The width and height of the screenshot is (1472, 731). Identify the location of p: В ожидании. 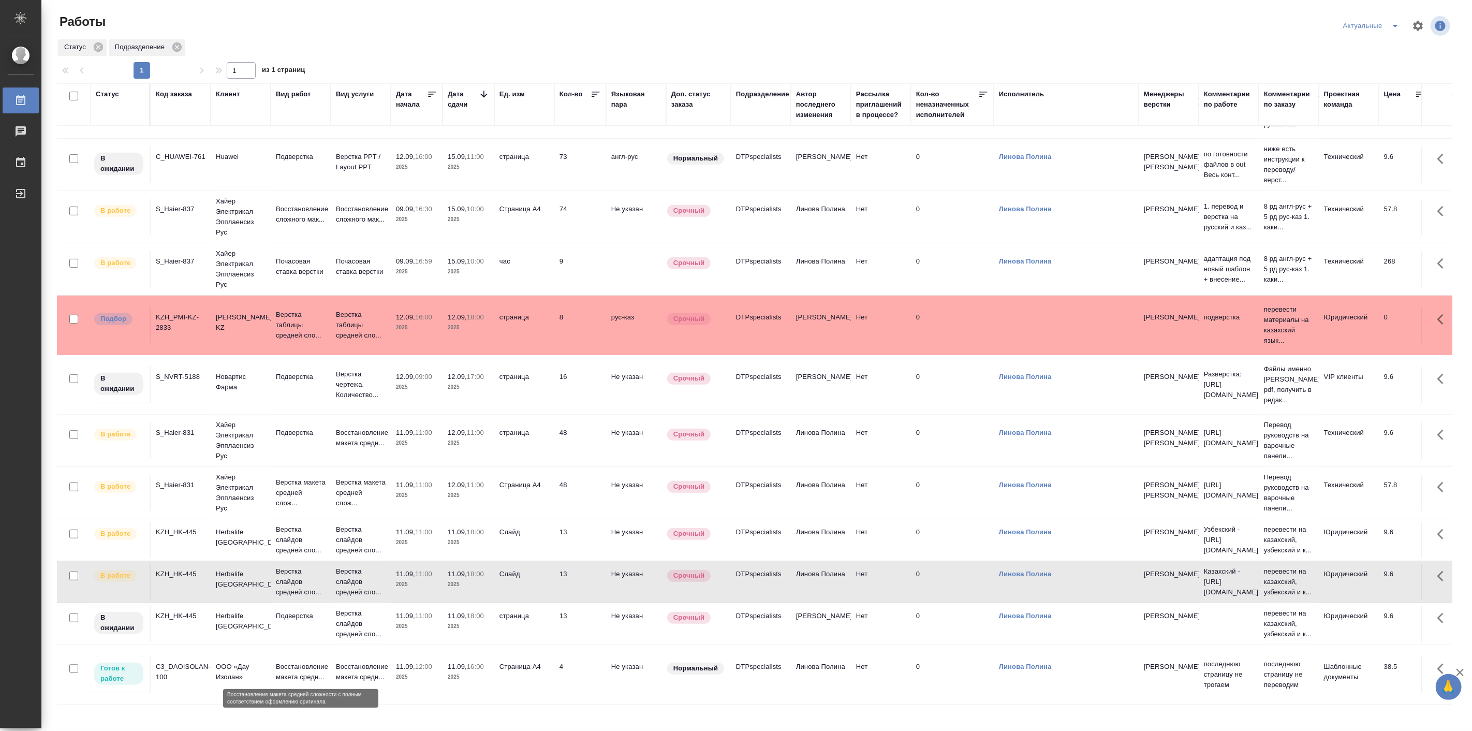
(118, 164).